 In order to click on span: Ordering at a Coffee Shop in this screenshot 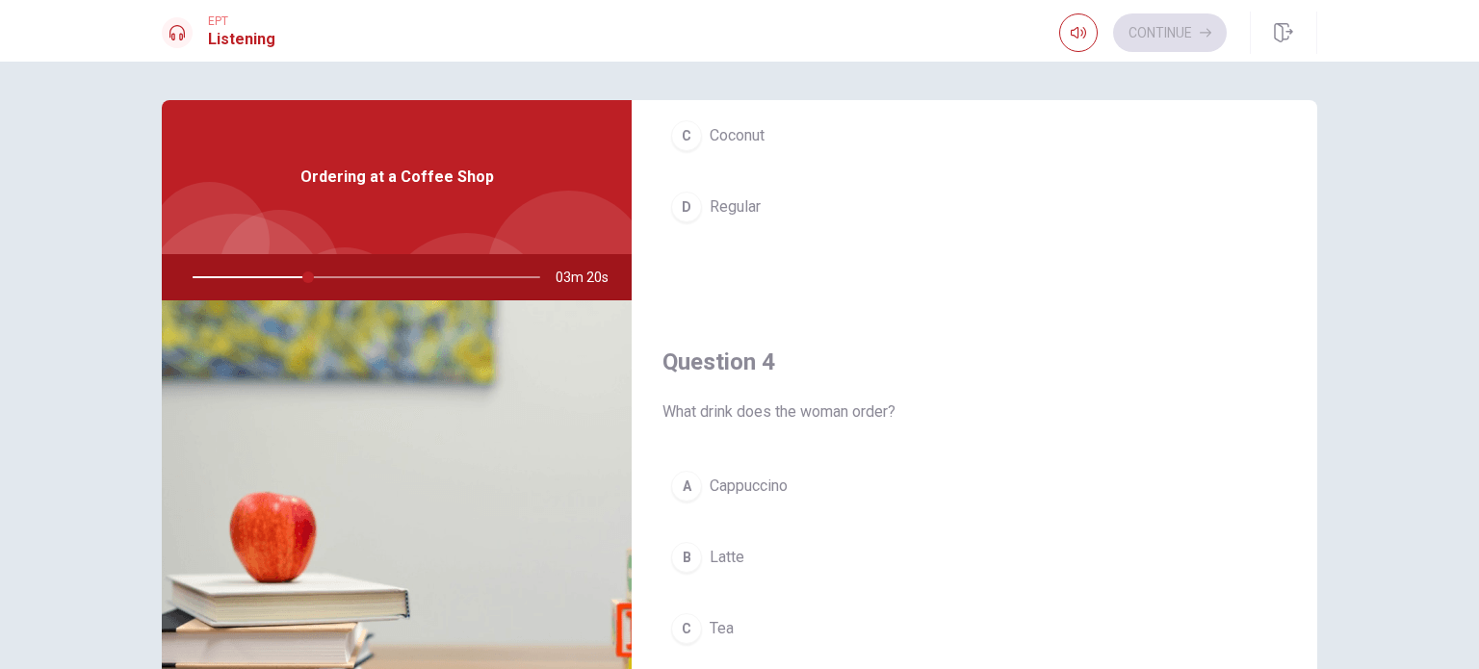, I will do `click(397, 177)`.